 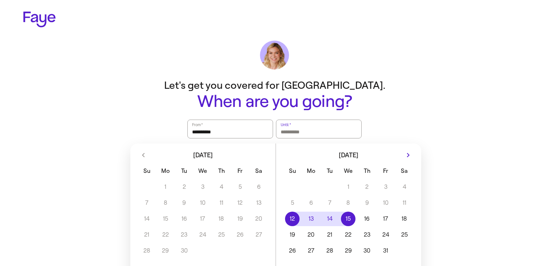 I want to click on button: 26, so click(x=292, y=251).